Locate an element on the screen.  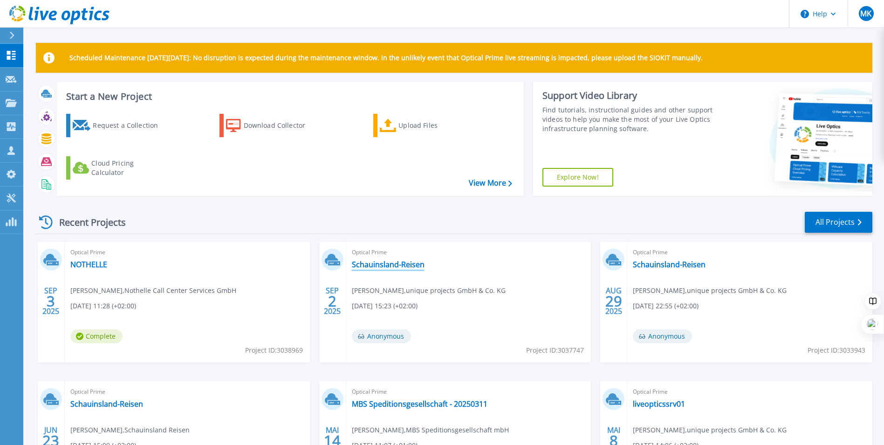
a: NOTHELLE is located at coordinates (89, 264).